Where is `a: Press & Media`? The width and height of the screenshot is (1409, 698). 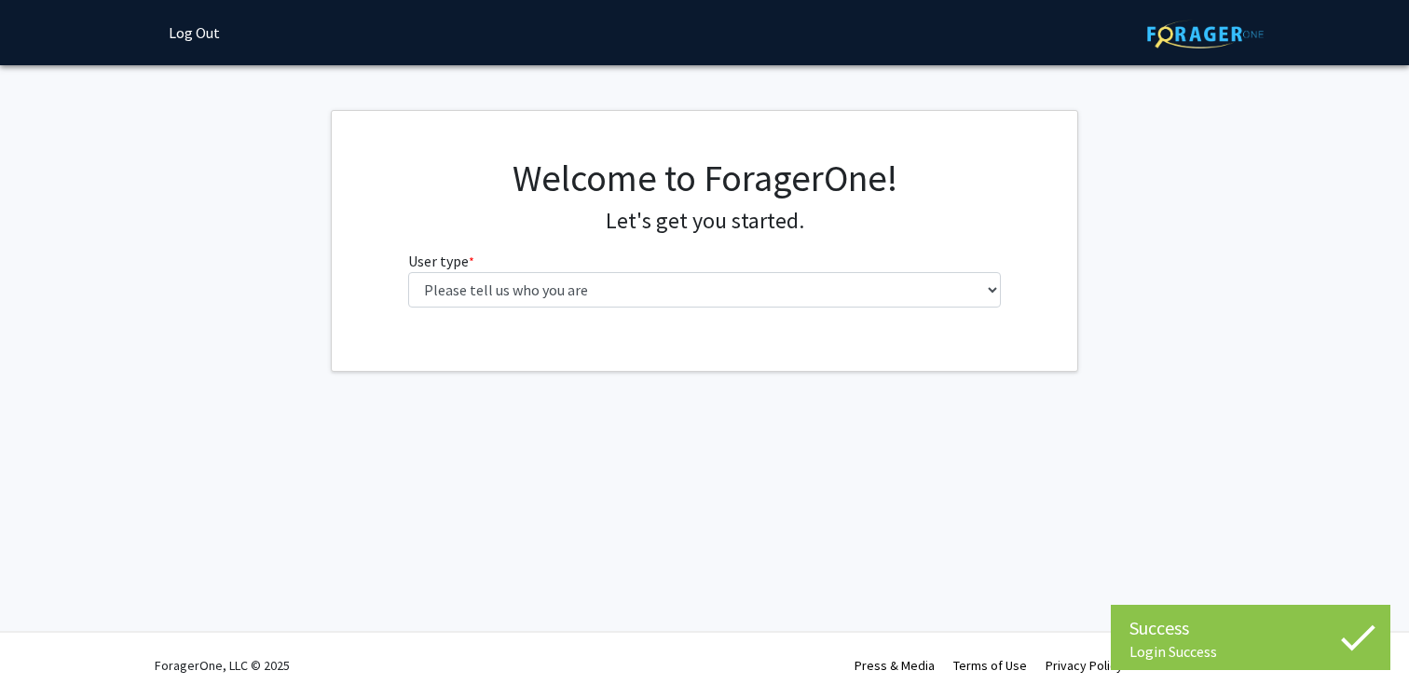
a: Press & Media is located at coordinates (895, 666).